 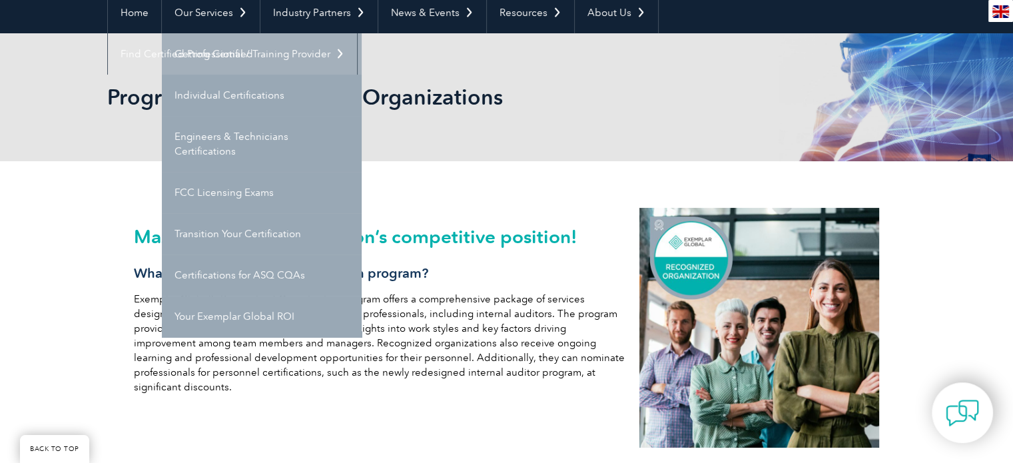 I want to click on a: BACK TO TOP, so click(x=55, y=449).